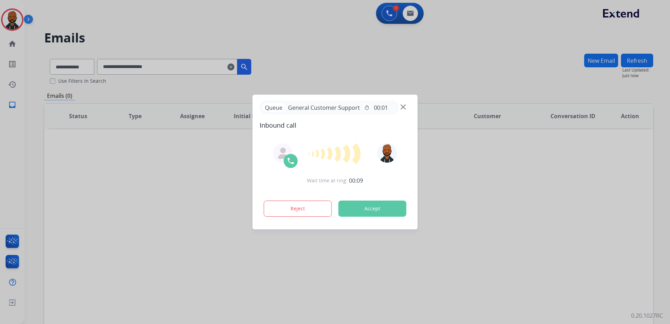 This screenshot has height=324, width=670. Describe the element at coordinates (335, 125) in the screenshot. I see `span: Inbound call` at that location.